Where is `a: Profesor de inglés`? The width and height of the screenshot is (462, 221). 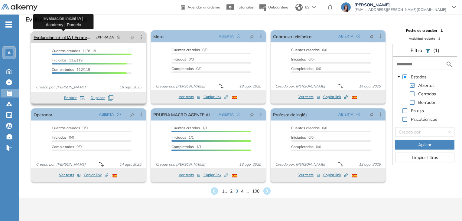 a: Profesor de inglés is located at coordinates (290, 114).